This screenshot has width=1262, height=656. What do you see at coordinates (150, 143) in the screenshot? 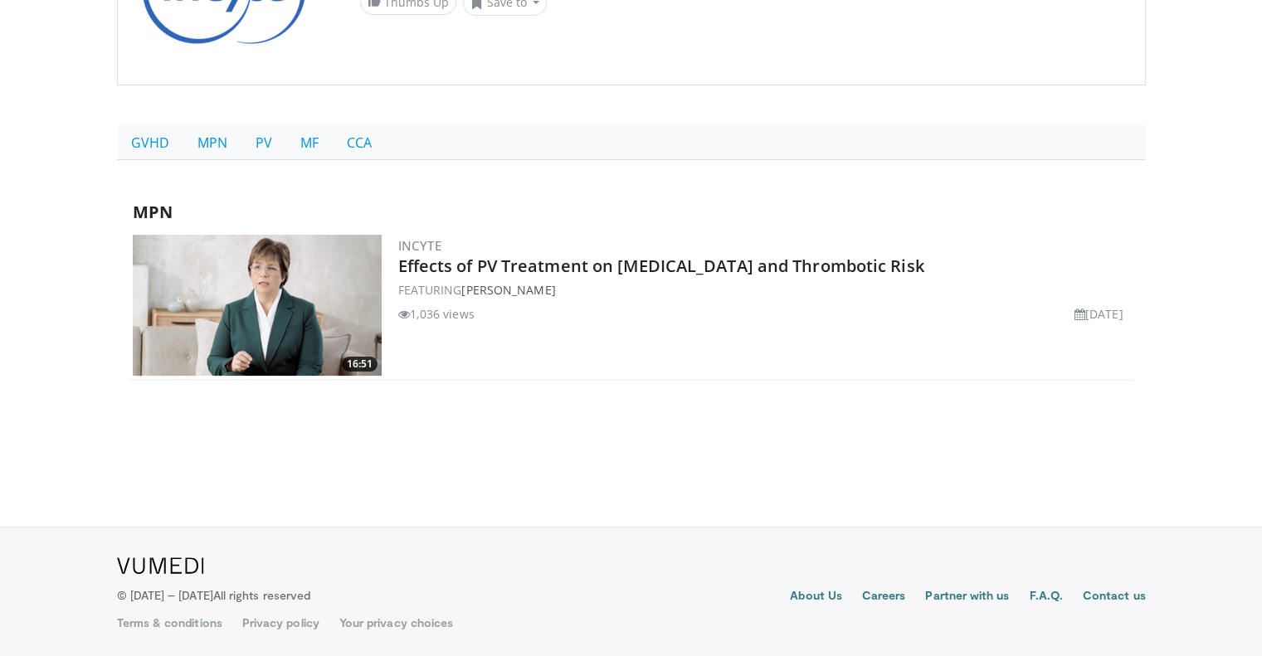
I see `a: GVHD` at bounding box center [150, 143].